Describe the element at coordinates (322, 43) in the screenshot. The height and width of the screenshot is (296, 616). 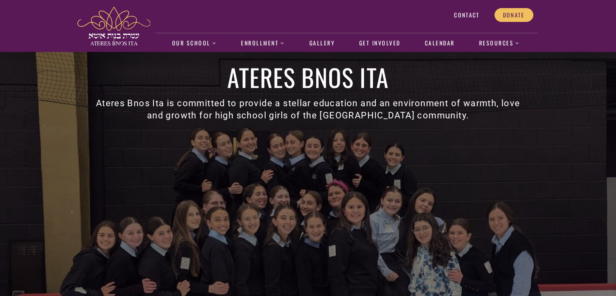
I see `a: Gallery` at that location.